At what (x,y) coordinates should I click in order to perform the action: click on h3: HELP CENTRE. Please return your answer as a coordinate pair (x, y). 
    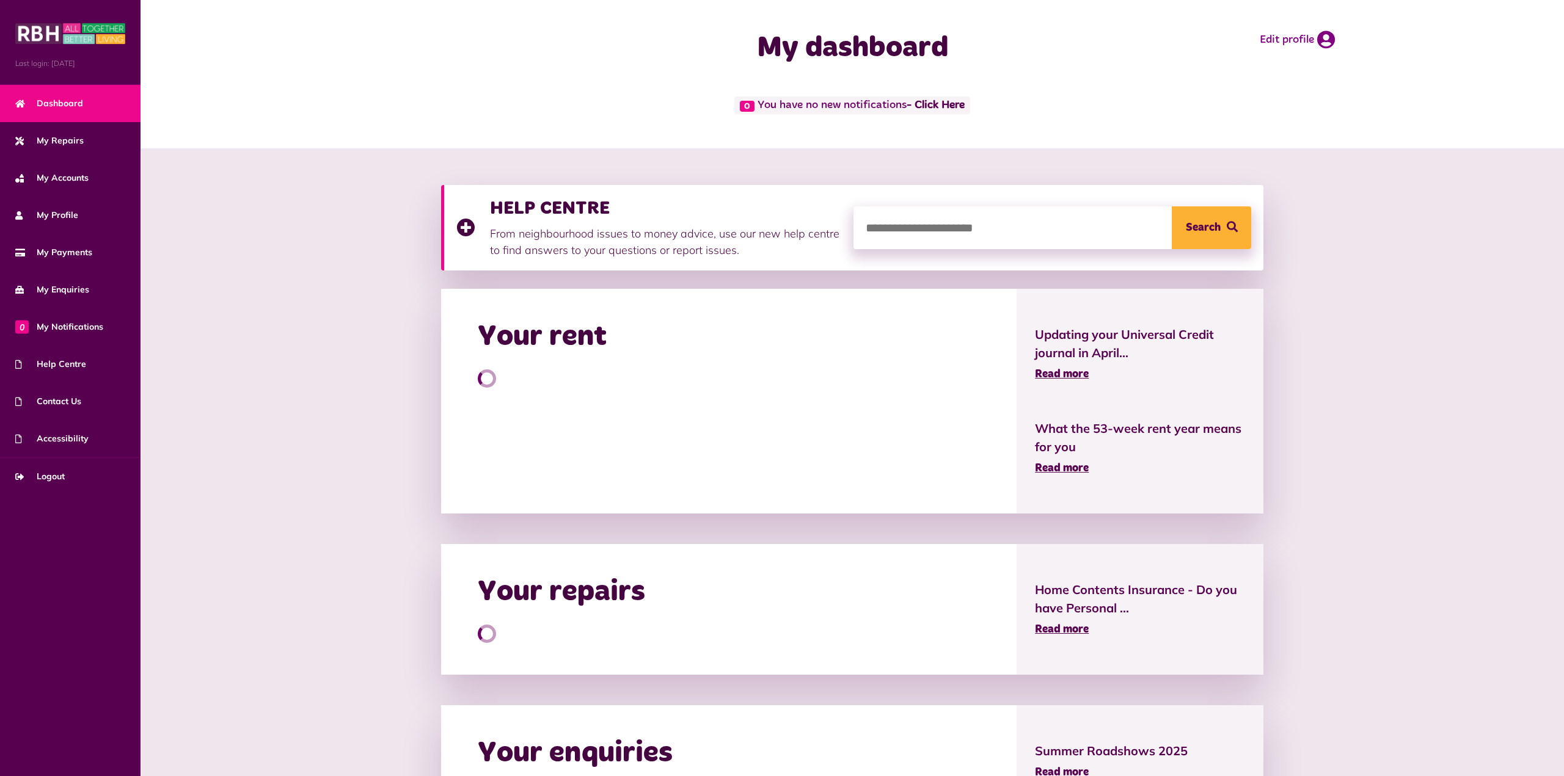
    Looking at the image, I should click on (666, 208).